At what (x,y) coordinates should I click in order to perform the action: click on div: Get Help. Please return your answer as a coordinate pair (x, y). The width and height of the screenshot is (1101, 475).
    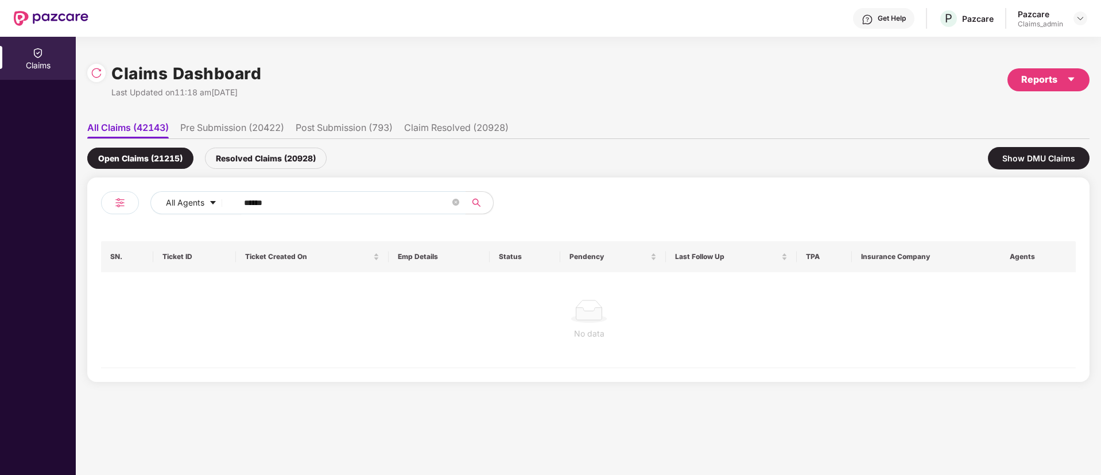
    Looking at the image, I should click on (891, 18).